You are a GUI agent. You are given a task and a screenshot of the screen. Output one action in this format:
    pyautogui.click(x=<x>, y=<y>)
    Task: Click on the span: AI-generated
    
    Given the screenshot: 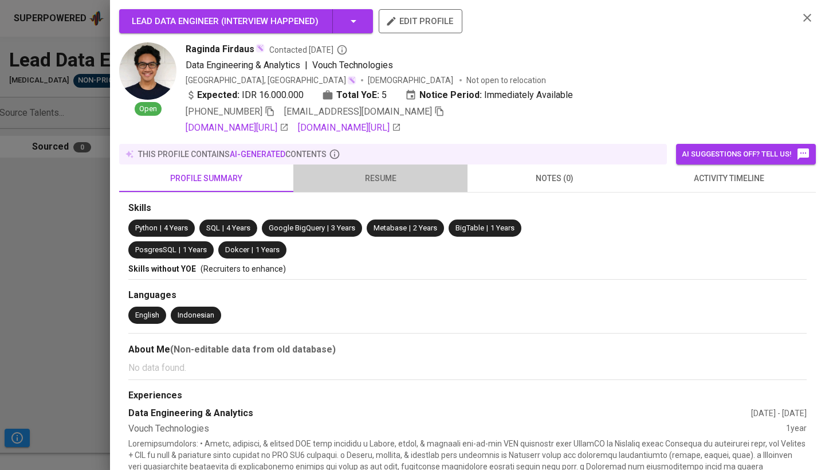 What is the action you would take?
    pyautogui.click(x=257, y=154)
    